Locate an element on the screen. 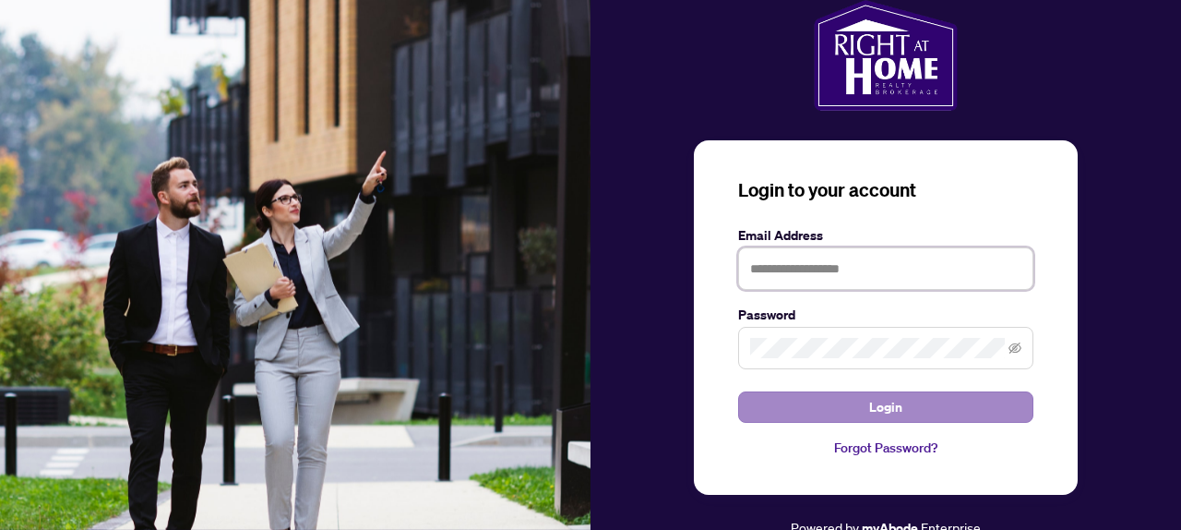 The height and width of the screenshot is (530, 1181). button: Login is located at coordinates (886, 407).